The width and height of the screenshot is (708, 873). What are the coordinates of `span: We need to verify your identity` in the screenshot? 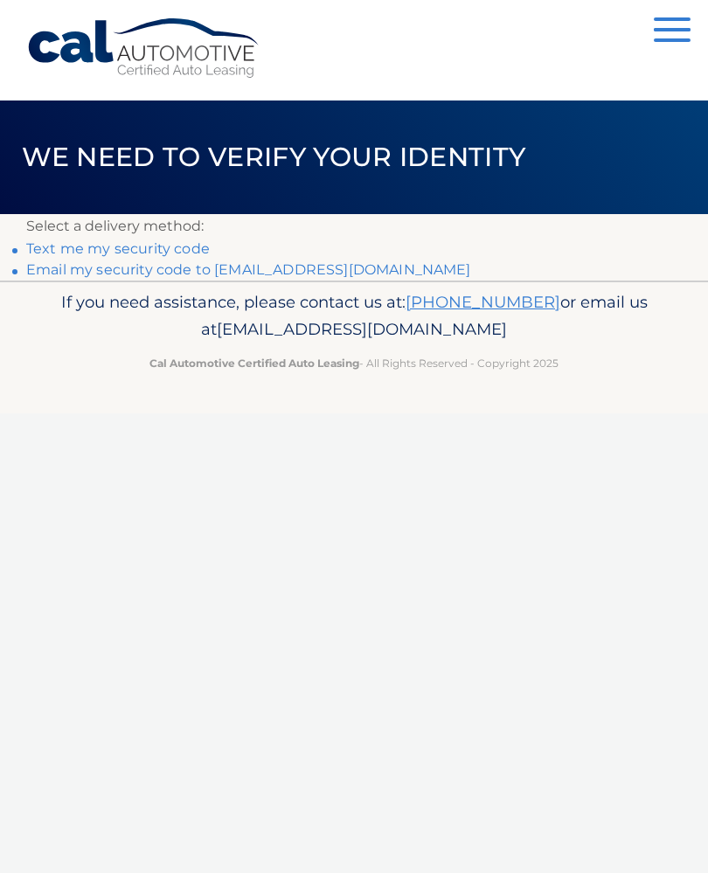 It's located at (274, 156).